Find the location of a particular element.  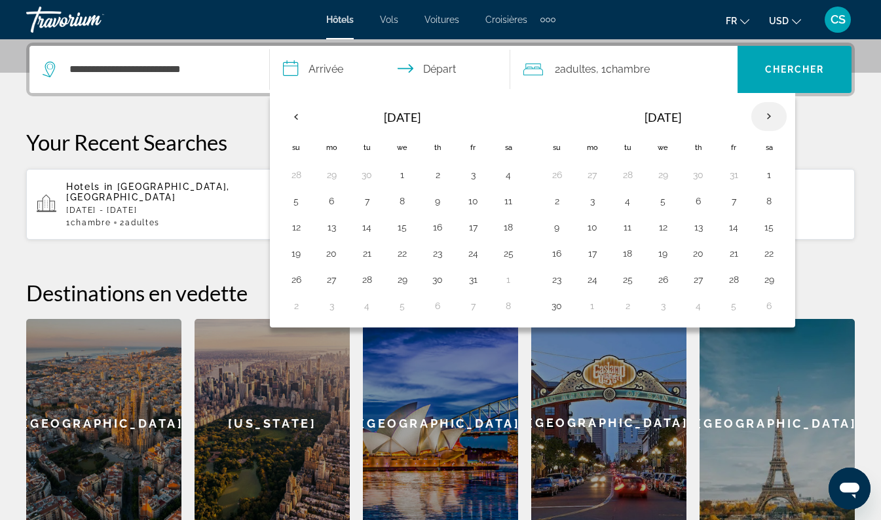

div: Search widget is located at coordinates (440, 69).